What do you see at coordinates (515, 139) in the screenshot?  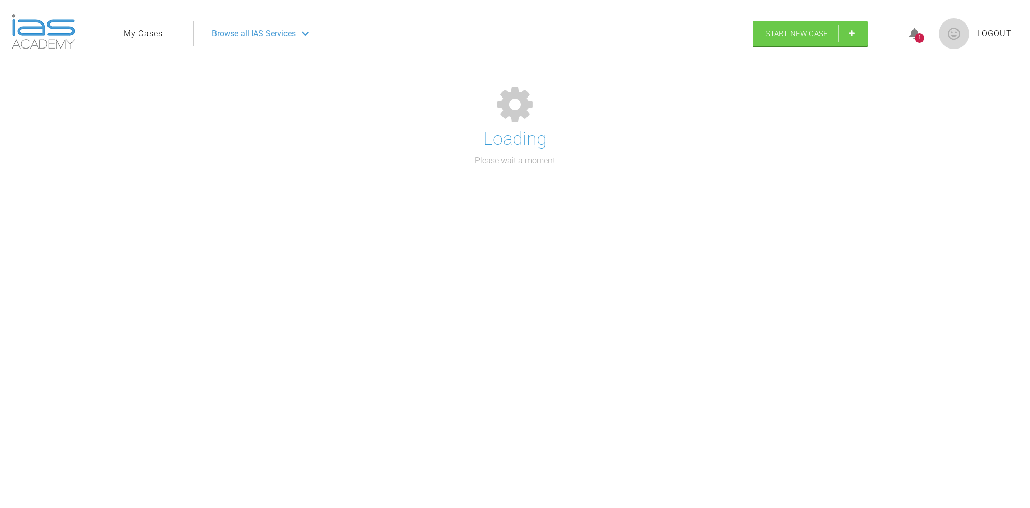 I see `h1: Loading` at bounding box center [515, 139].